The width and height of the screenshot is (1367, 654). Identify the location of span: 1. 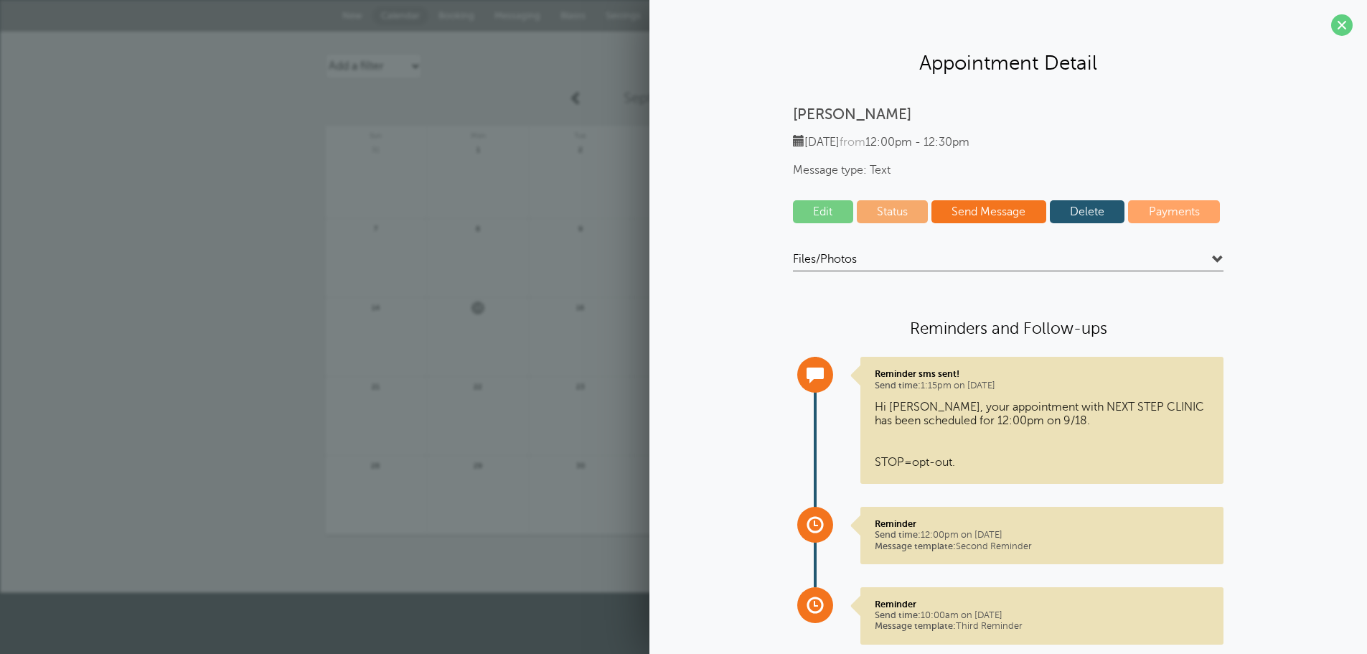
(478, 149).